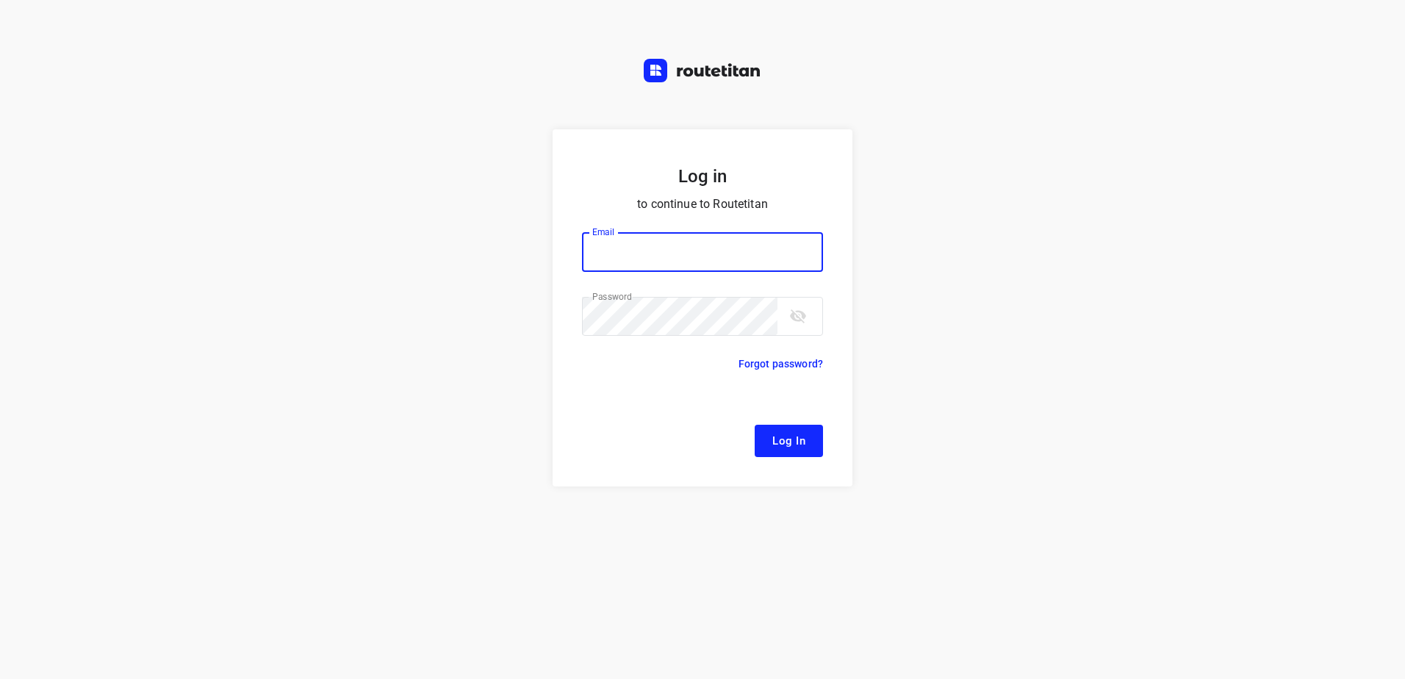  I want to click on button: Log In, so click(788, 441).